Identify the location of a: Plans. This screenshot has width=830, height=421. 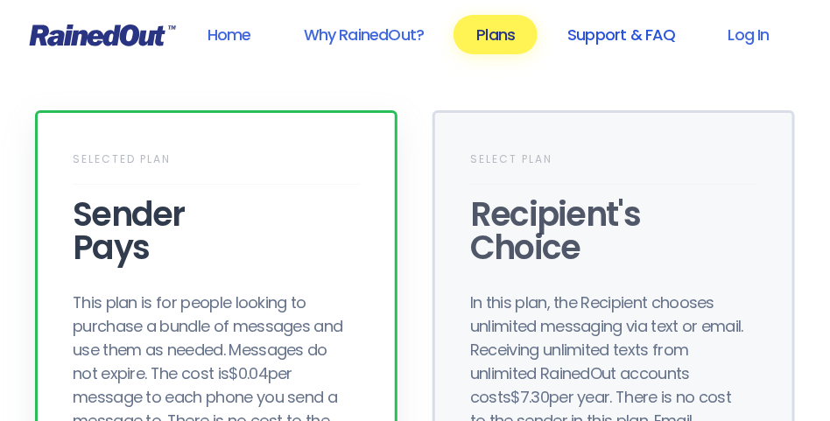
(496, 34).